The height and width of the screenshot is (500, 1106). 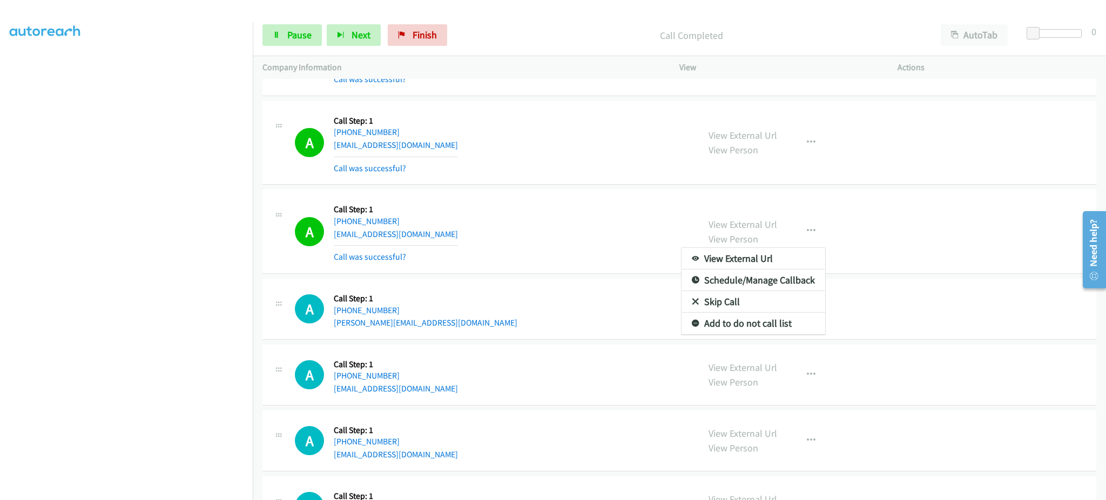 What do you see at coordinates (753, 323) in the screenshot?
I see `a: Add to do not call list` at bounding box center [753, 323].